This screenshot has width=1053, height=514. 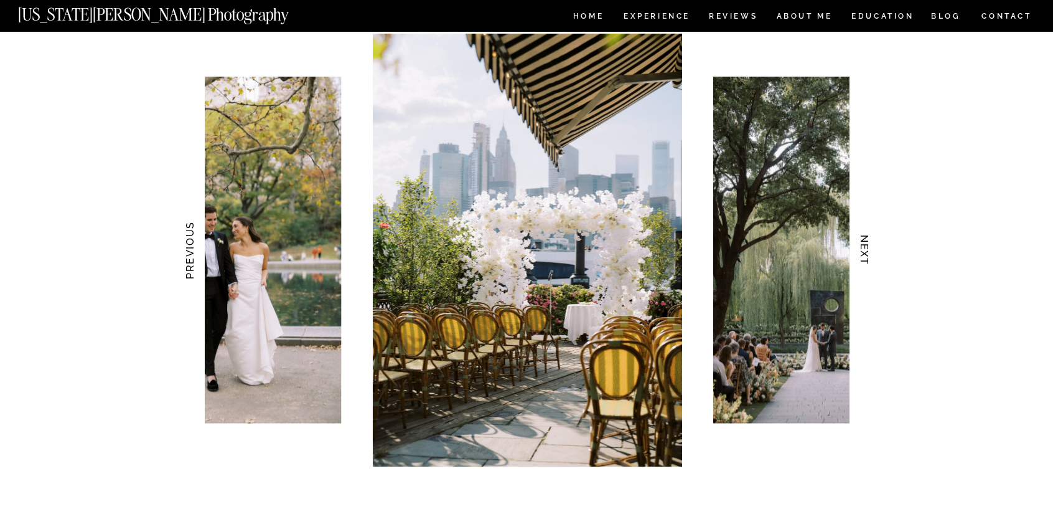 What do you see at coordinates (189, 250) in the screenshot?
I see `h3: PREVIOUS` at bounding box center [189, 250].